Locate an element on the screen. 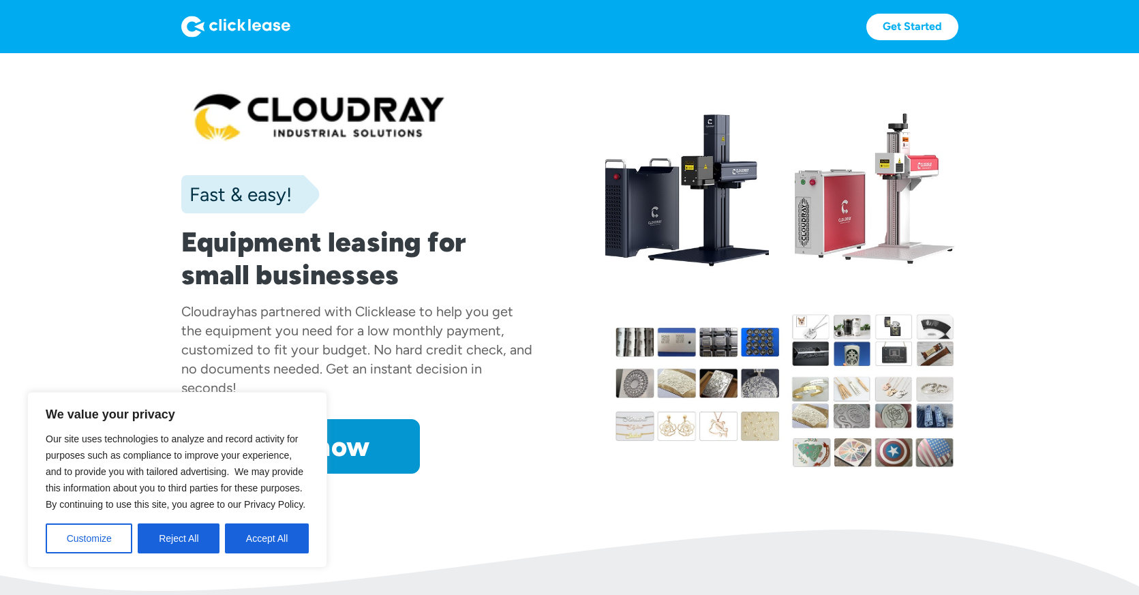 The height and width of the screenshot is (595, 1139). img: Logo is located at coordinates (236, 27).